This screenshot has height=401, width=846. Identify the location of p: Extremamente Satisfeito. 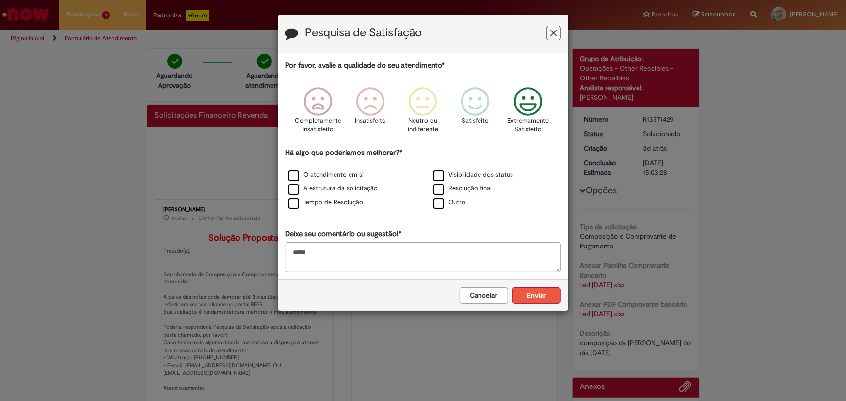
(528, 125).